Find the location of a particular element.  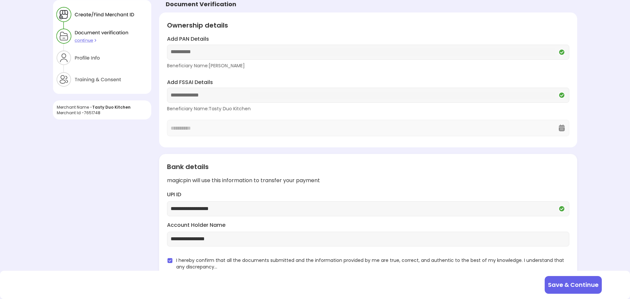

button: Save & Continue is located at coordinates (573, 285).